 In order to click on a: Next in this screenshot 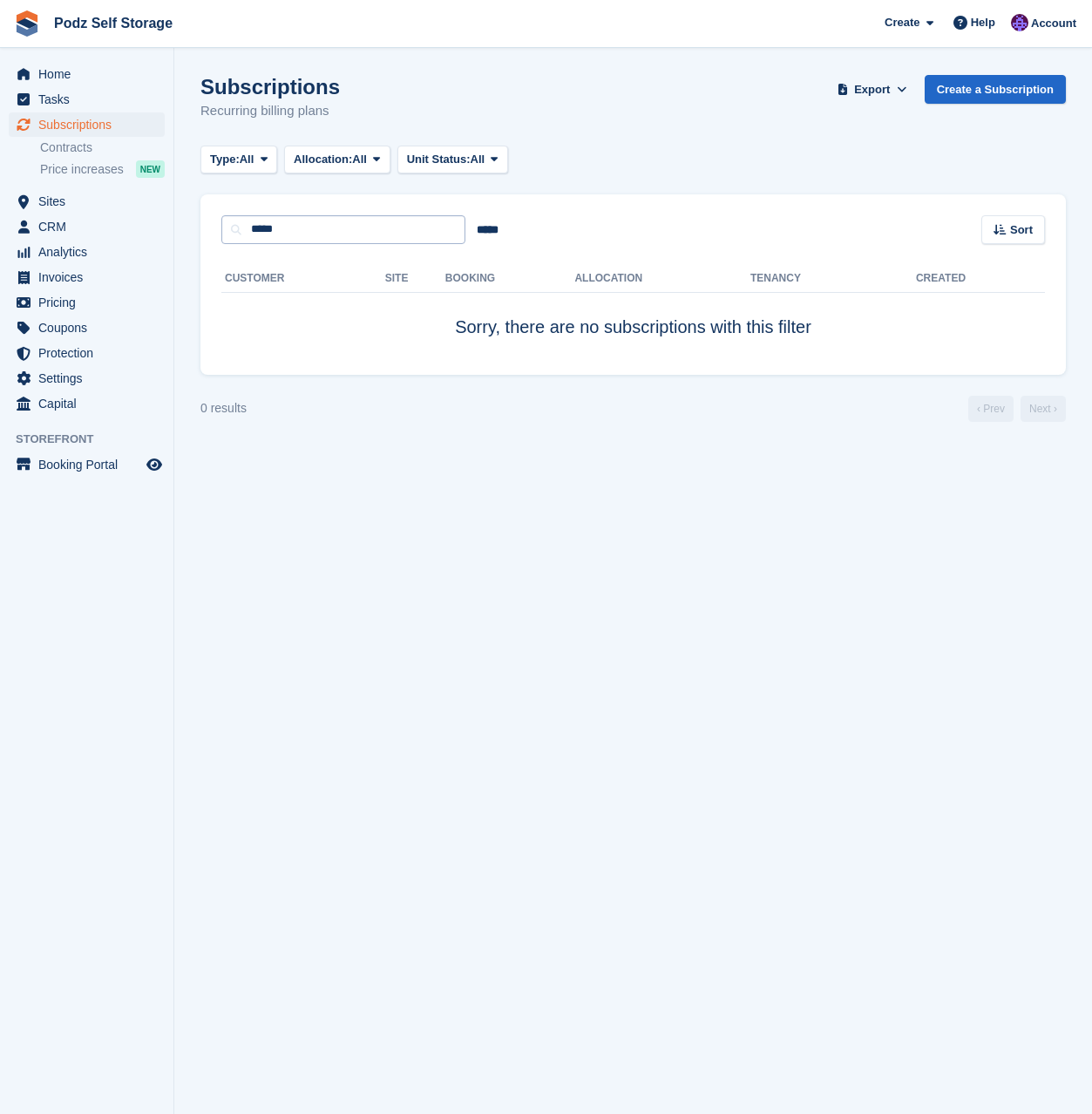, I will do `click(1043, 409)`.